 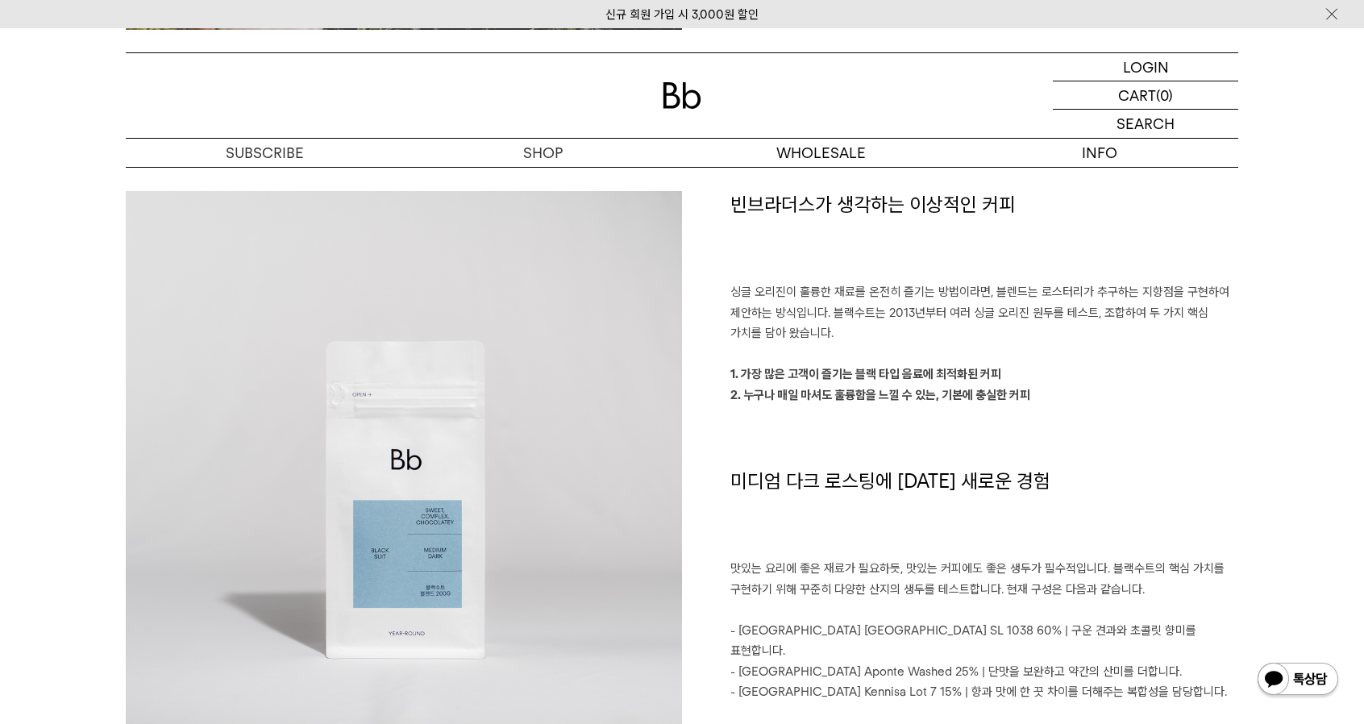 What do you see at coordinates (1145, 95) in the screenshot?
I see `a: CART (0)` at bounding box center [1145, 95].